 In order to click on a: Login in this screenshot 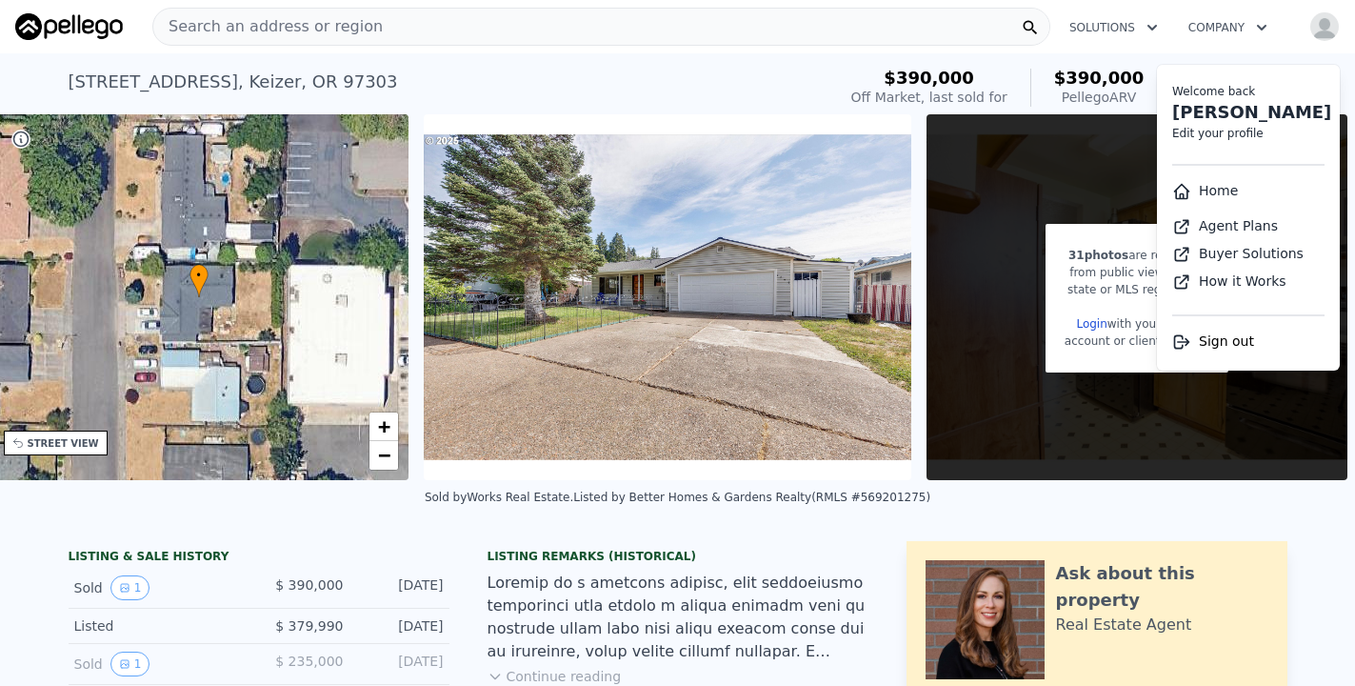, I will do `click(1091, 324)`.